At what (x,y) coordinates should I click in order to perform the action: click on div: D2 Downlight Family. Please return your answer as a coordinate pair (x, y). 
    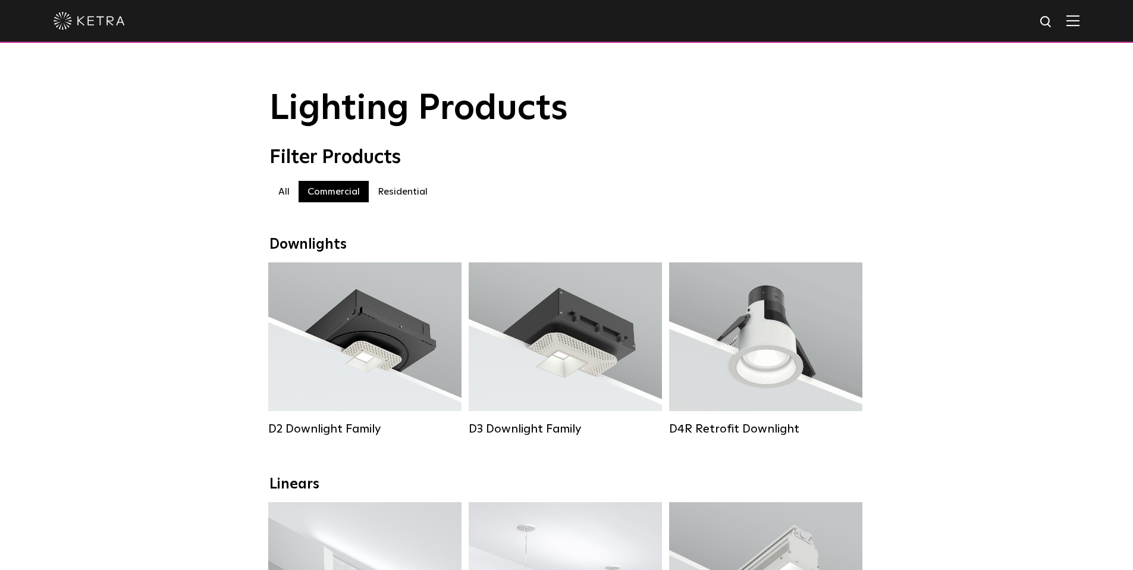
    Looking at the image, I should click on (365, 429).